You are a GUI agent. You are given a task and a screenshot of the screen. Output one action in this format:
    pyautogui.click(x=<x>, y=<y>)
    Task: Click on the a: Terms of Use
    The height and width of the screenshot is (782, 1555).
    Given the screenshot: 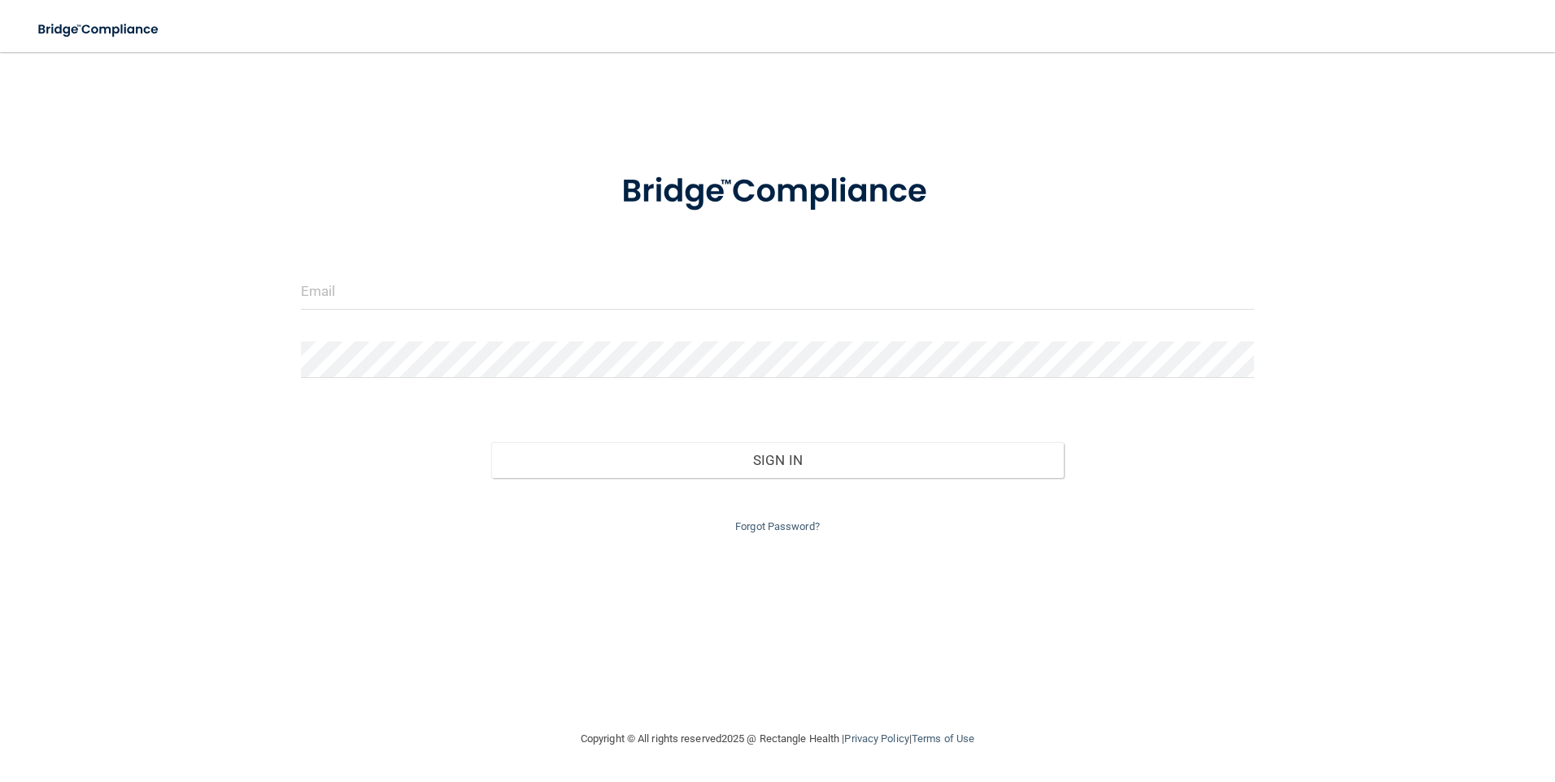 What is the action you would take?
    pyautogui.click(x=943, y=739)
    